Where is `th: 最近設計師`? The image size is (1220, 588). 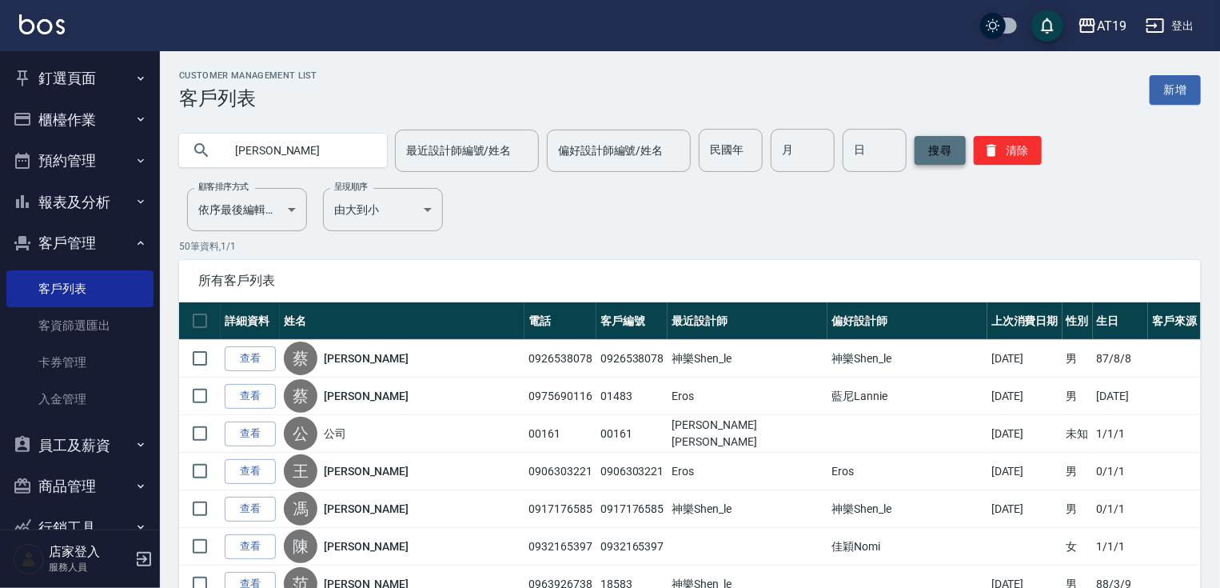
th: 最近設計師 is located at coordinates (747, 321).